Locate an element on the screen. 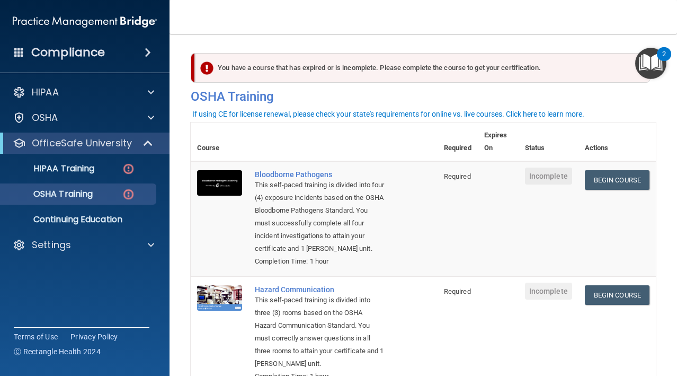 The image size is (677, 376). div: Hazard Communication is located at coordinates (319, 289).